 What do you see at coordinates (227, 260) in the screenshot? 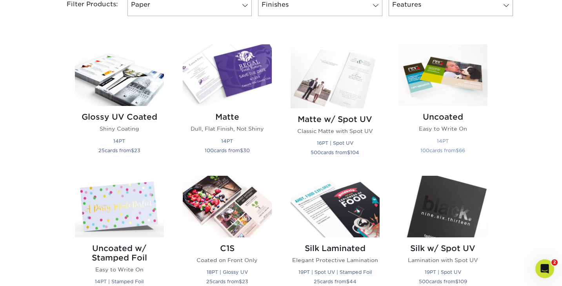
I see `p: Coated on Front Only` at bounding box center [227, 260].